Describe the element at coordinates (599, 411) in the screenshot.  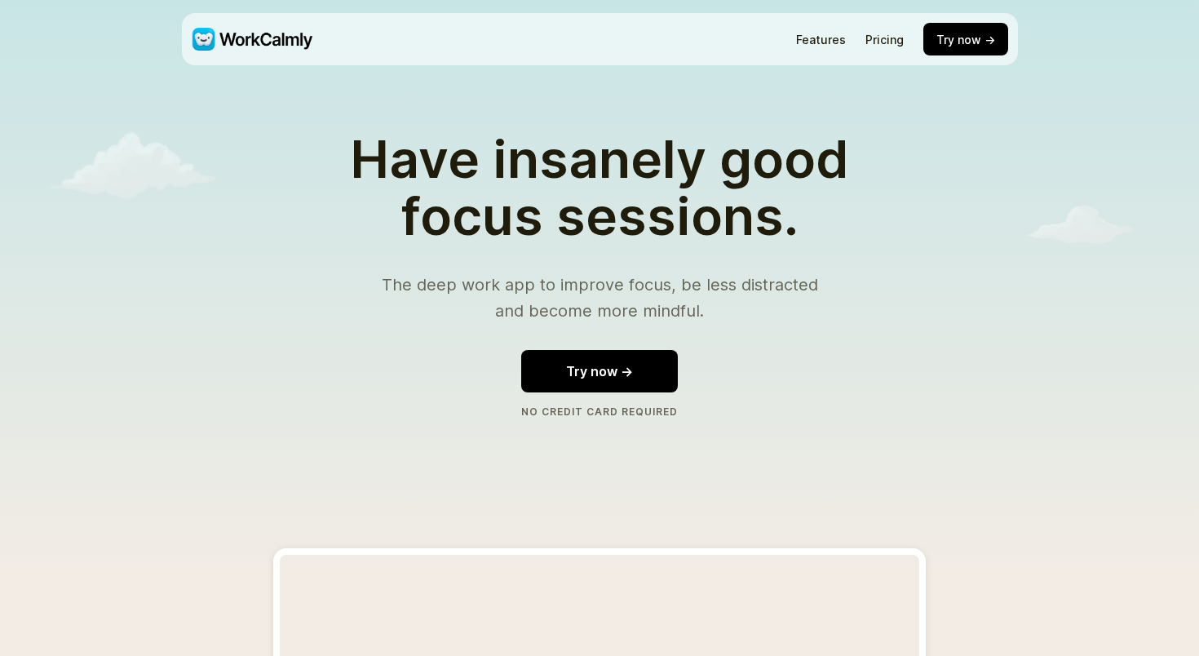
I see `span: No Credit Card Required` at that location.